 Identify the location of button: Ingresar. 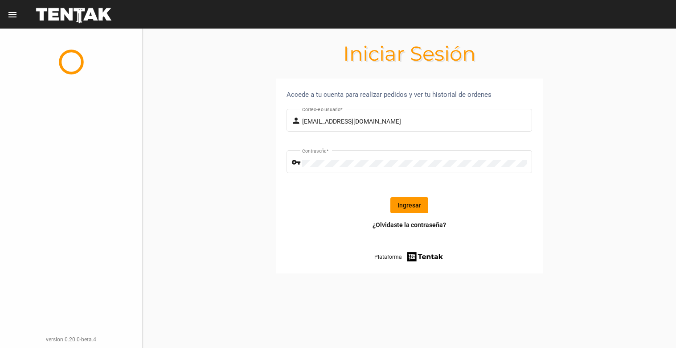
(409, 205).